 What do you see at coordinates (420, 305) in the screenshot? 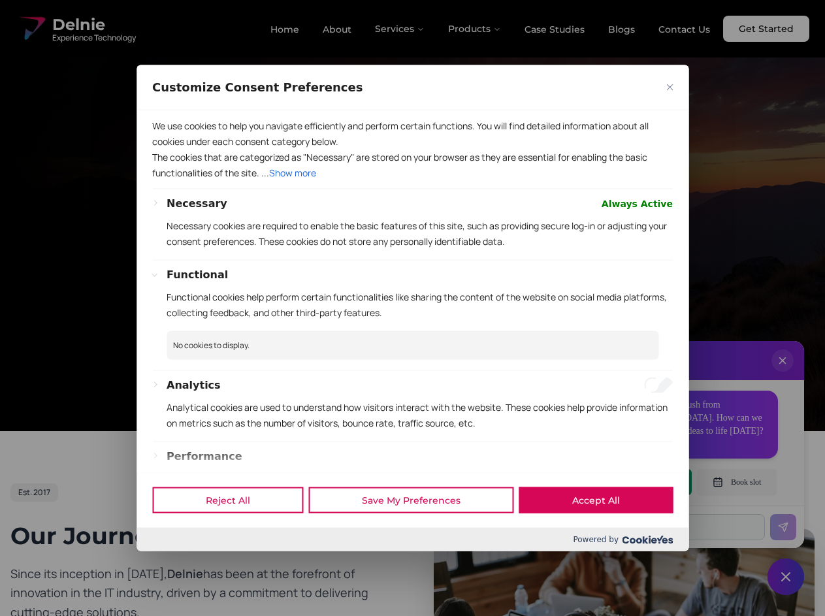
I see `p: Functional cookies help perform certain functionalities like sharing the content of the website o...` at bounding box center [420, 305].